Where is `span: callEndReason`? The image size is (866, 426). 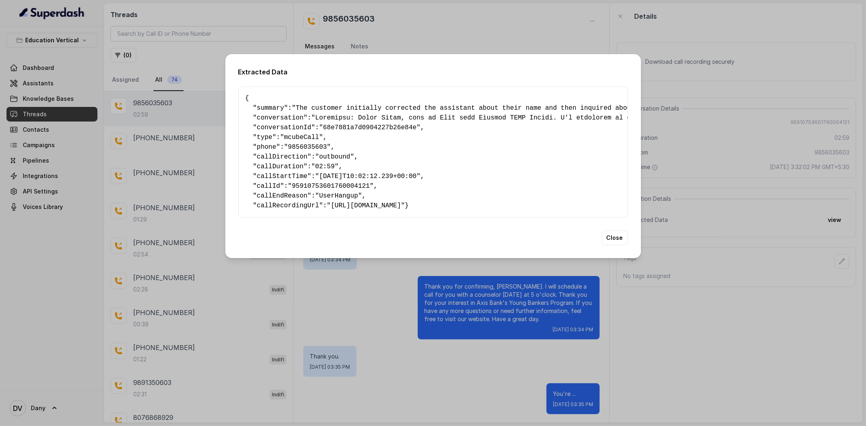 span: callEndReason is located at coordinates (282, 196).